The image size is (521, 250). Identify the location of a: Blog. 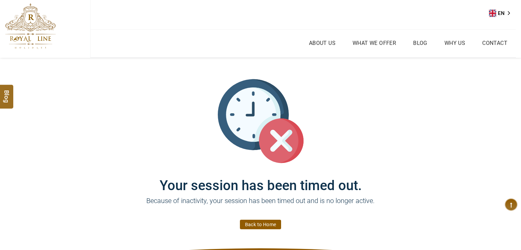
(420, 43).